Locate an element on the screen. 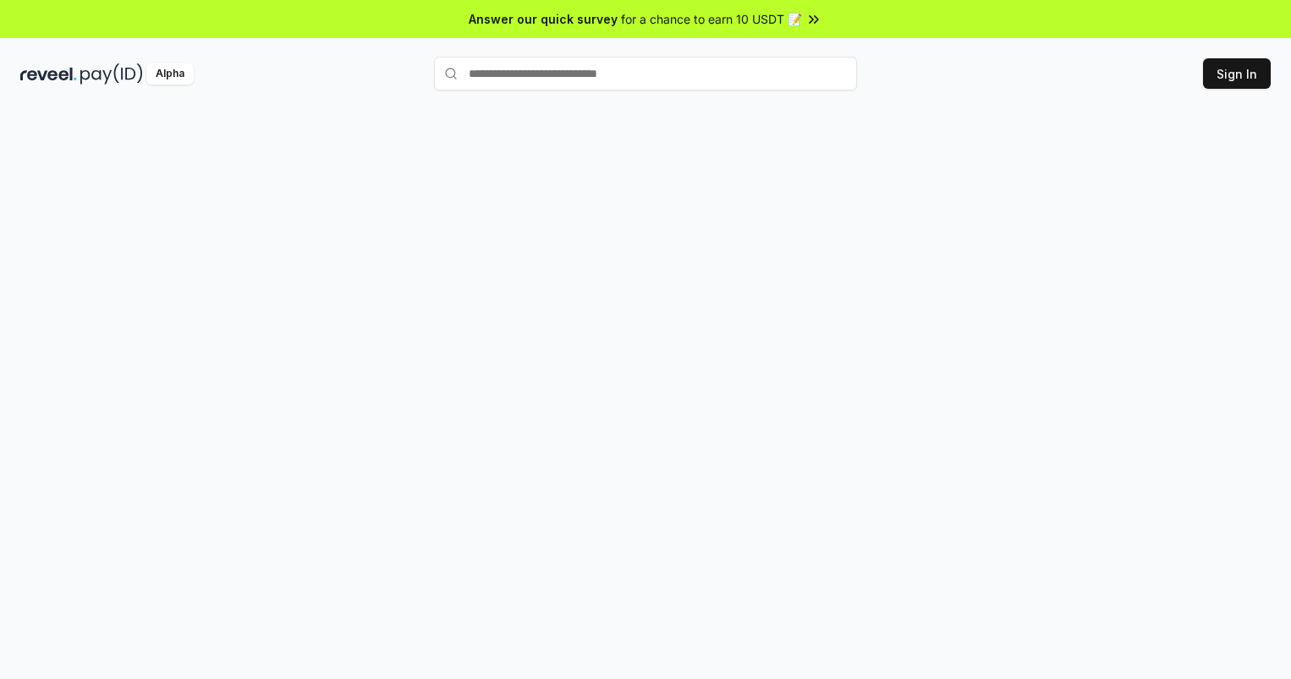  div: Alpha is located at coordinates (170, 74).